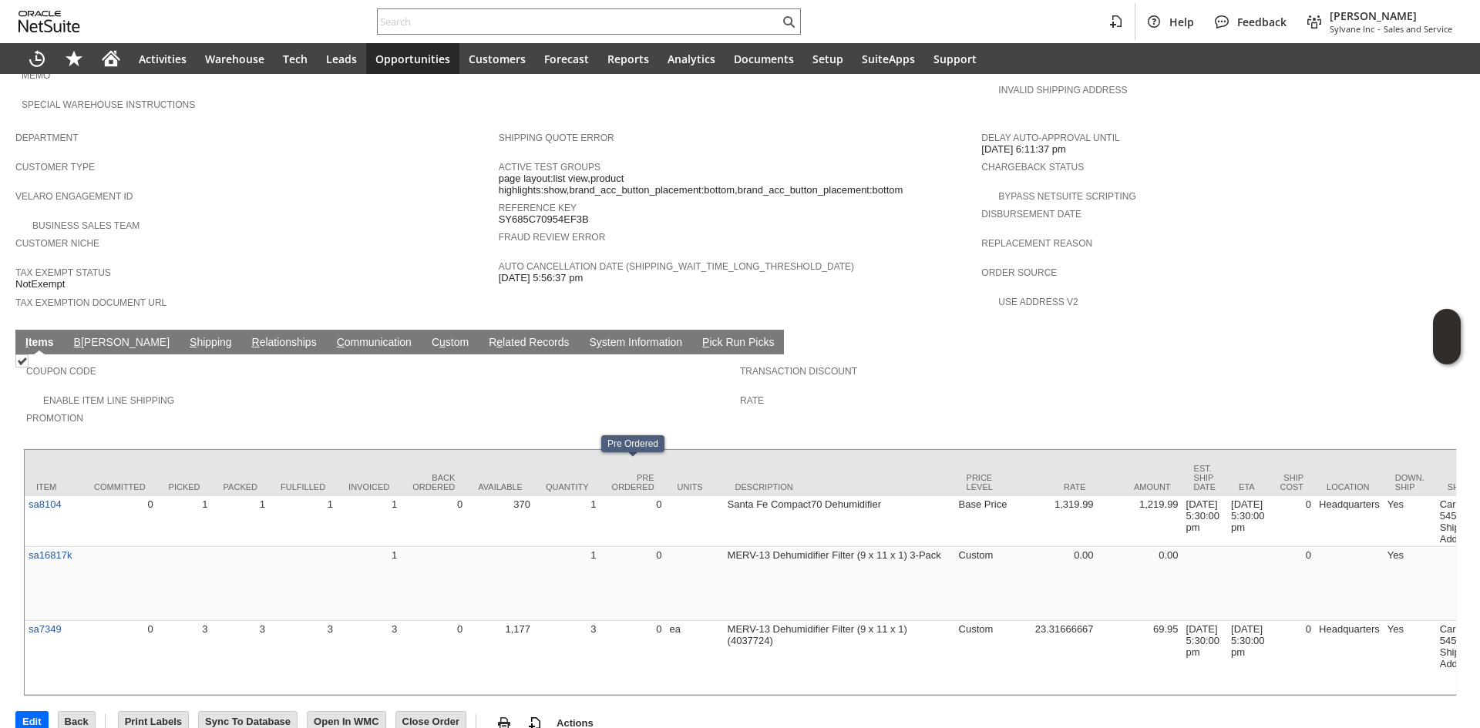 The width and height of the screenshot is (1480, 728). Describe the element at coordinates (412, 59) in the screenshot. I see `span: Opportunities` at that location.